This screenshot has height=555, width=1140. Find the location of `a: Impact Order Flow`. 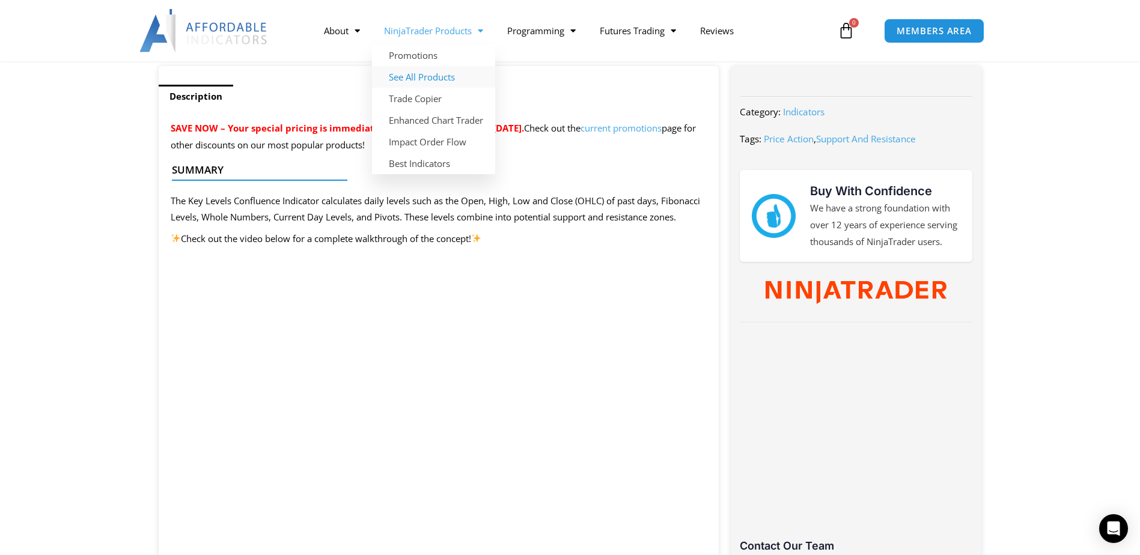

a: Impact Order Flow is located at coordinates (433, 142).